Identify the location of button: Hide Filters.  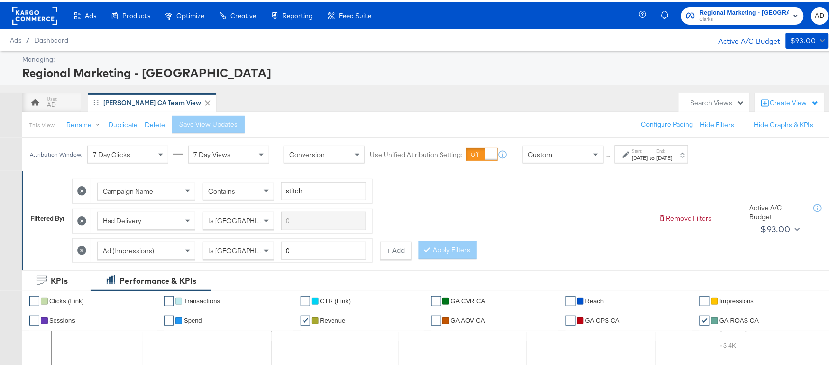
(718, 123).